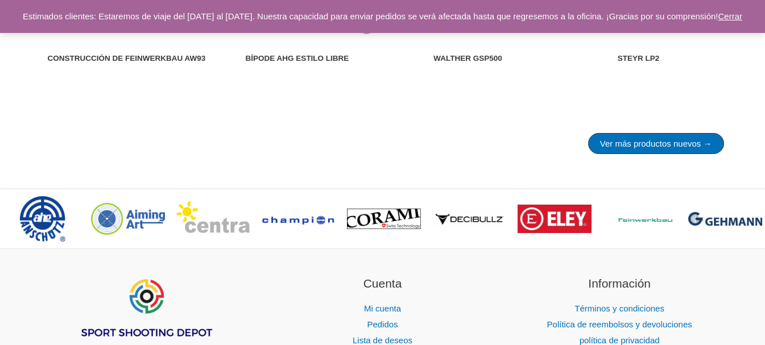  Describe the element at coordinates (382, 324) in the screenshot. I see `font: Pedidos` at that location.